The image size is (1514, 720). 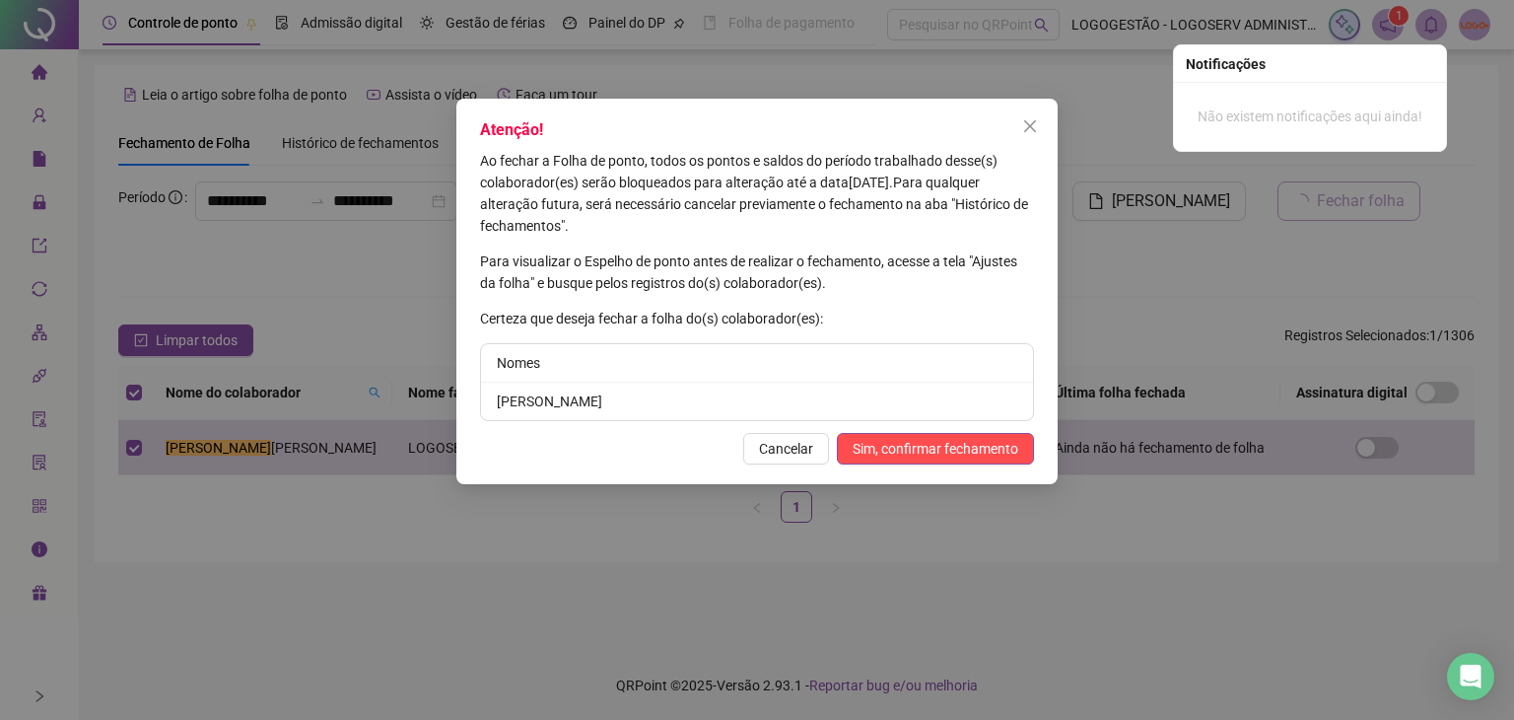 What do you see at coordinates (1310, 64) in the screenshot?
I see `div: Notificações` at bounding box center [1310, 64].